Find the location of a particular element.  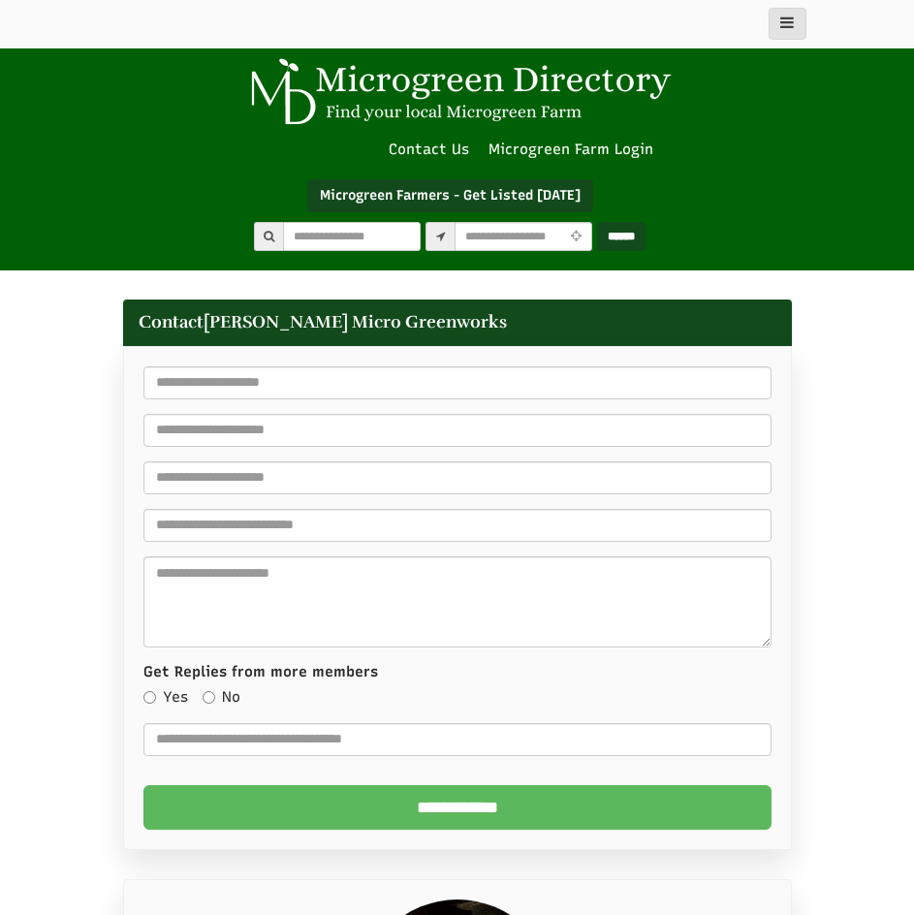

a: Contact Us is located at coordinates (428, 149).